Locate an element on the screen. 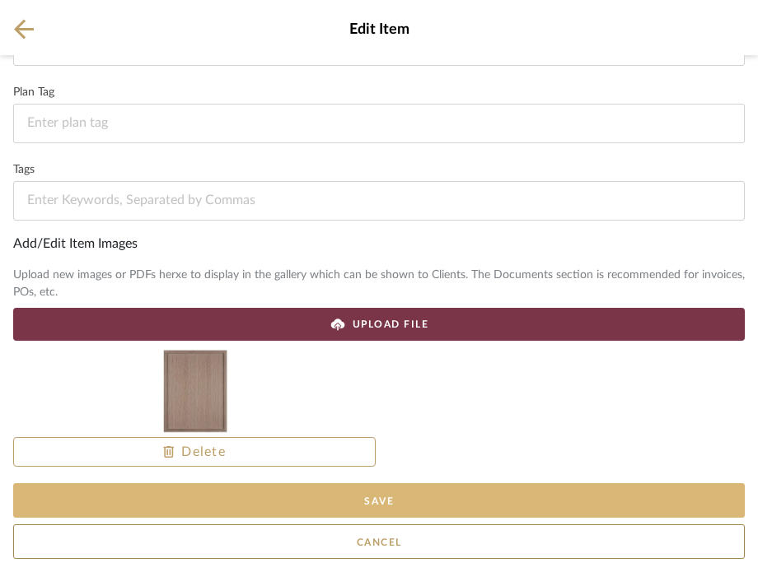 This screenshot has height=572, width=758. label: Tags is located at coordinates (379, 170).